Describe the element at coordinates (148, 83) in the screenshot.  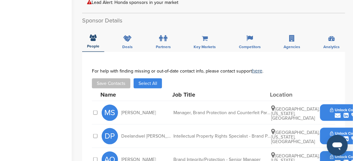
I see `button: Select All` at that location.